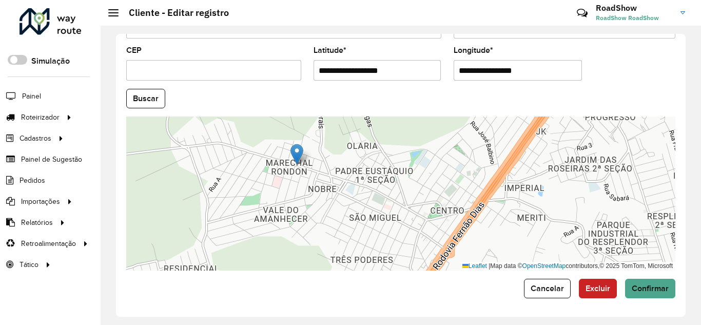  What do you see at coordinates (634, 8) in the screenshot?
I see `h3: RoadShow` at bounding box center [634, 8].